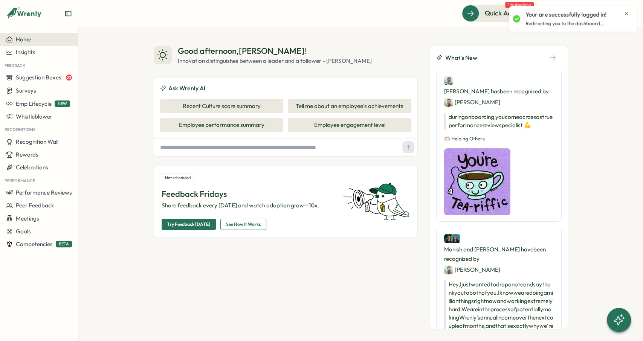  What do you see at coordinates (69, 78) in the screenshot?
I see `span: 23` at bounding box center [69, 78].